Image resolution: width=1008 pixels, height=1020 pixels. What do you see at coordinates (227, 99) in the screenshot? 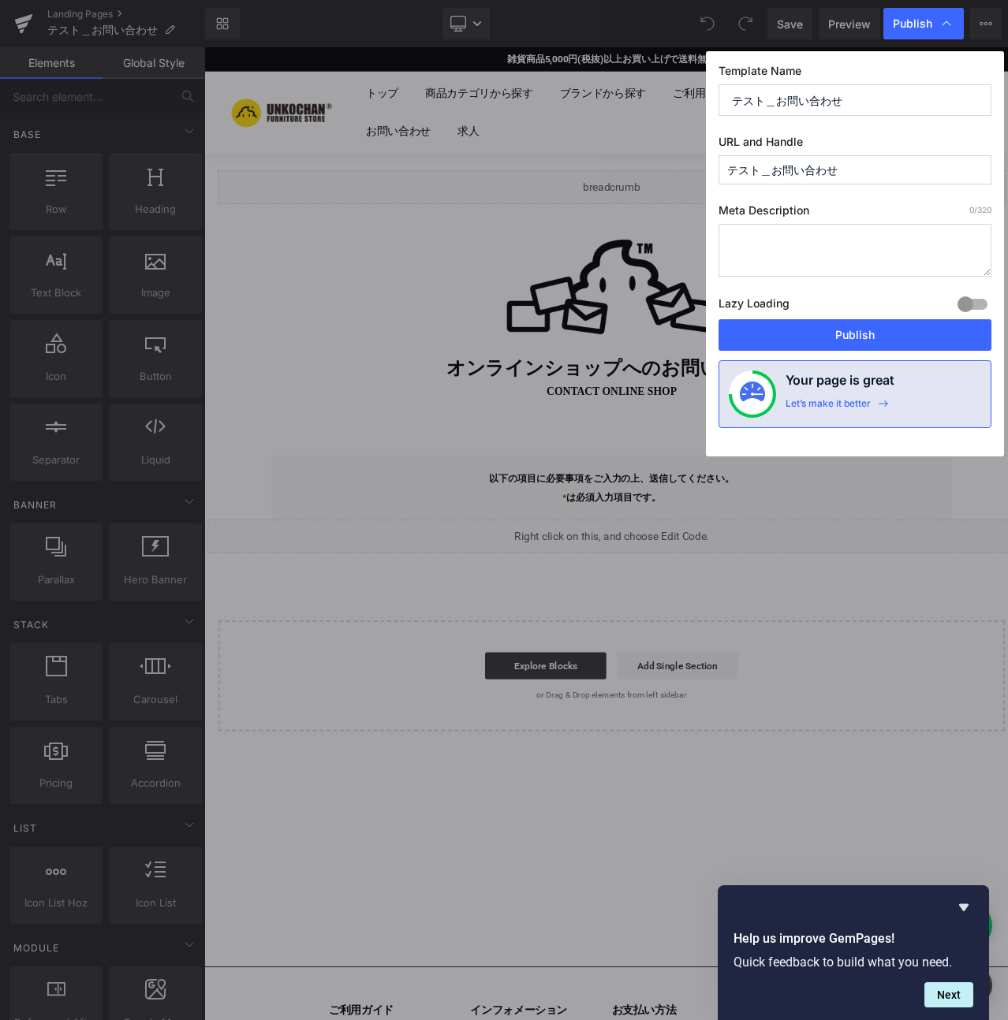
I see `a: お問い合わせ` at bounding box center [227, 99].